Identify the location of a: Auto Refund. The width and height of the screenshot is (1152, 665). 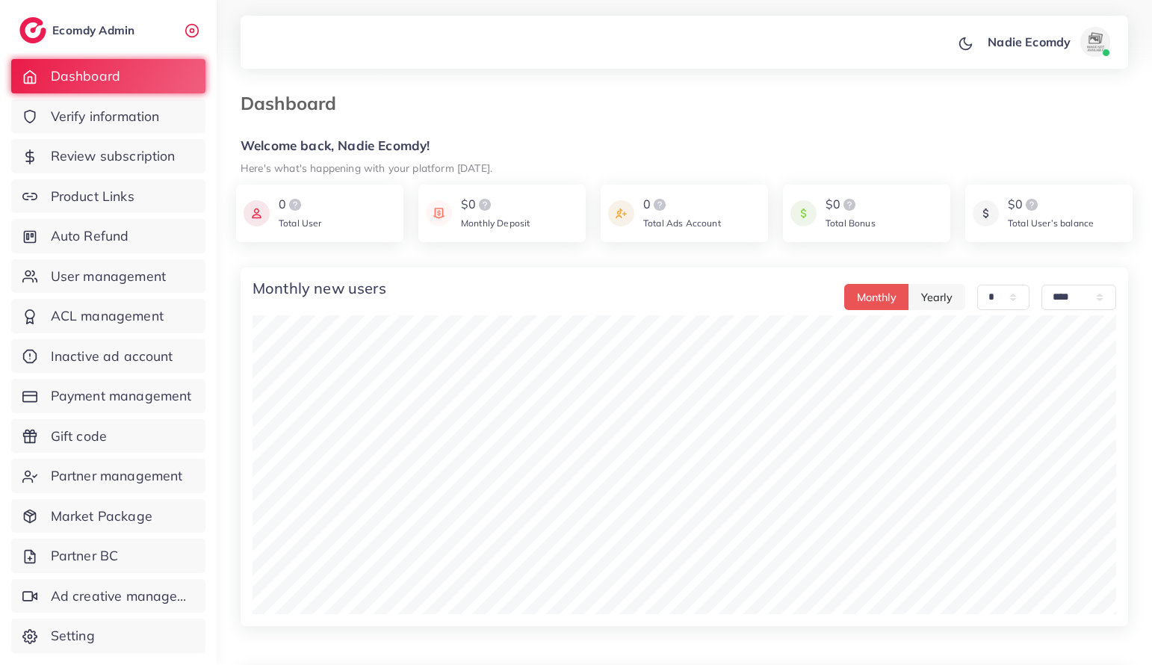
(108, 236).